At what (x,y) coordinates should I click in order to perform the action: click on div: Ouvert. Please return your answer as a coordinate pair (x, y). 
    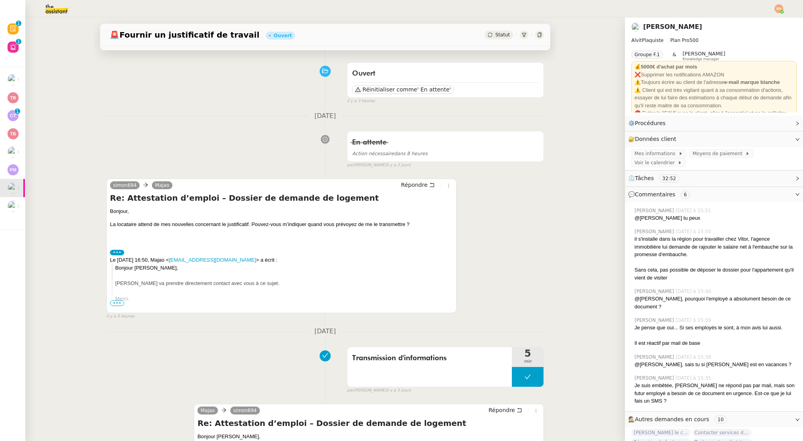
    Looking at the image, I should click on (283, 36).